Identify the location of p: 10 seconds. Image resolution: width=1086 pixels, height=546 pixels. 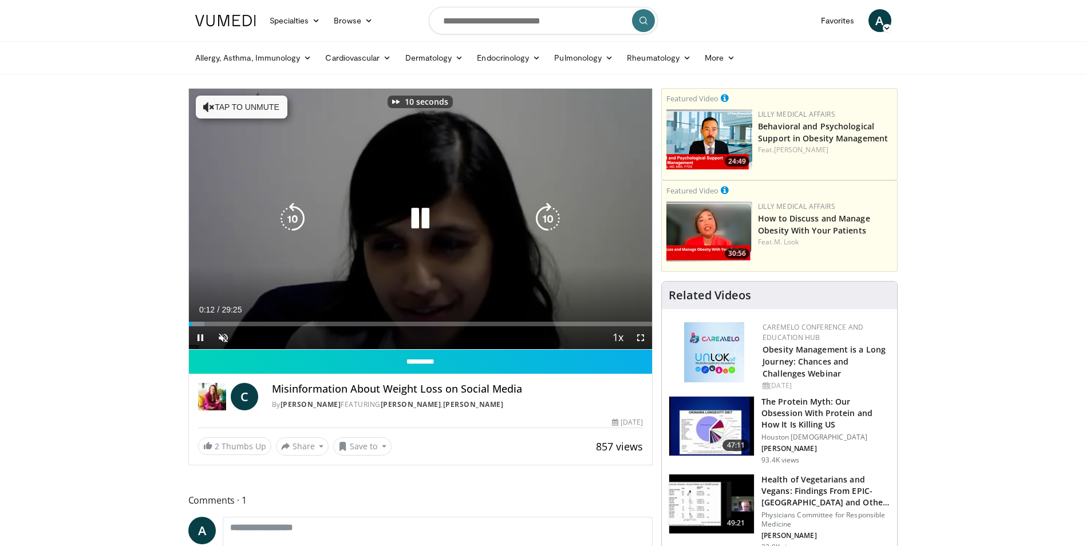
(427, 102).